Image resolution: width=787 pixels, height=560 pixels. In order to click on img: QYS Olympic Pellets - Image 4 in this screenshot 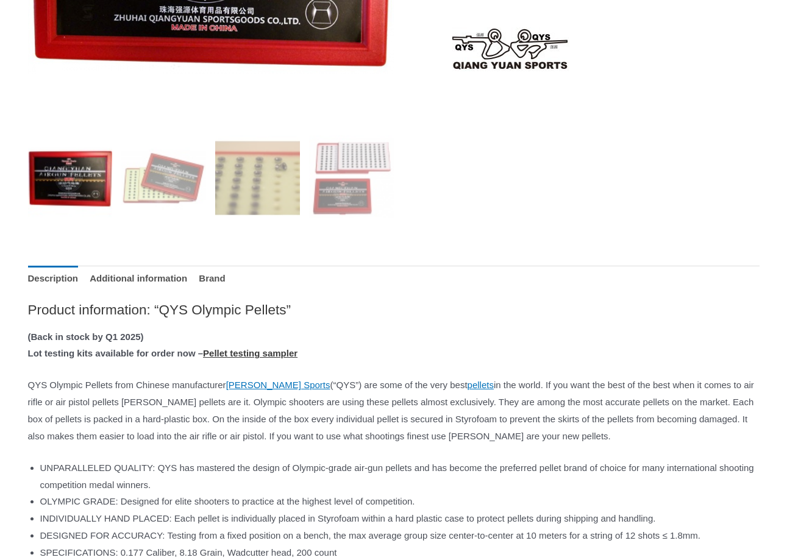, I will do `click(351, 177)`.